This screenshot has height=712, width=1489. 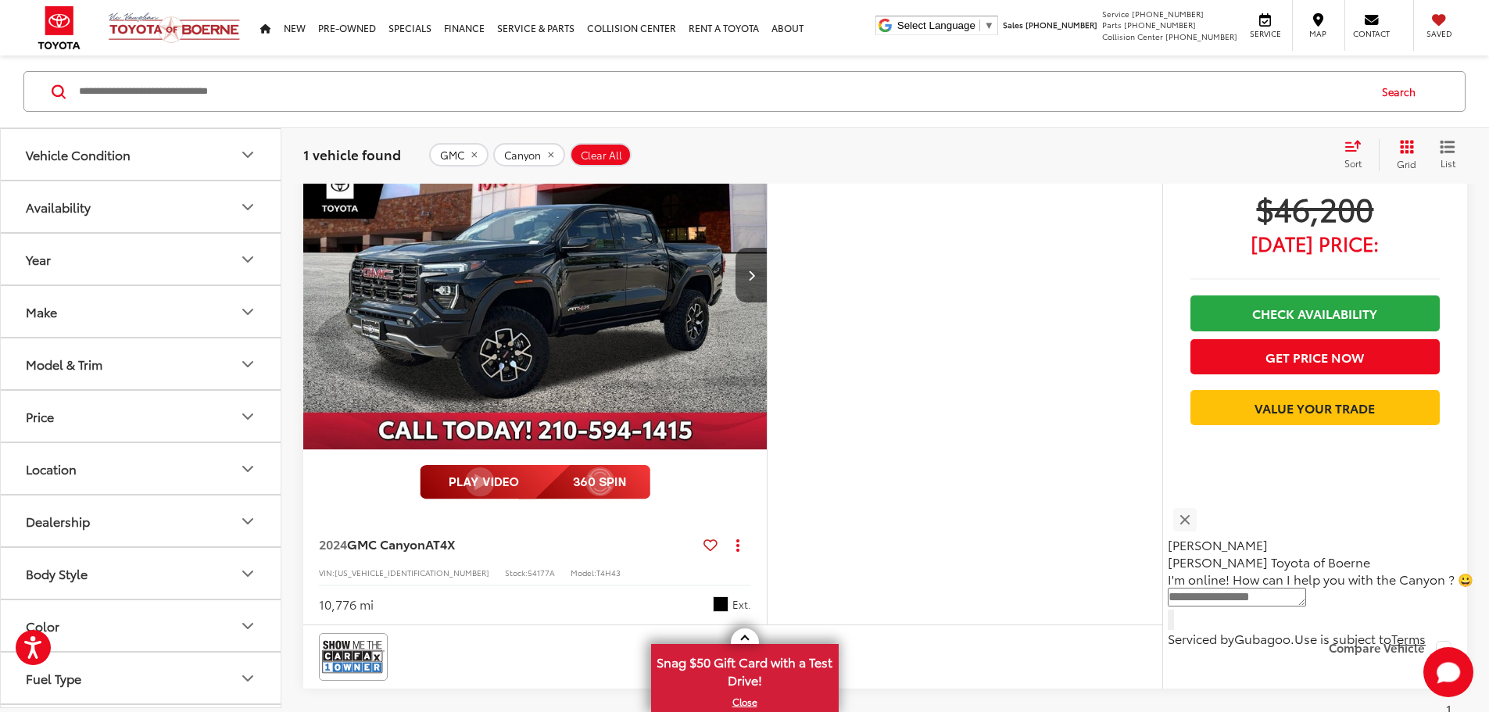 I want to click on span: 54177A, so click(x=541, y=572).